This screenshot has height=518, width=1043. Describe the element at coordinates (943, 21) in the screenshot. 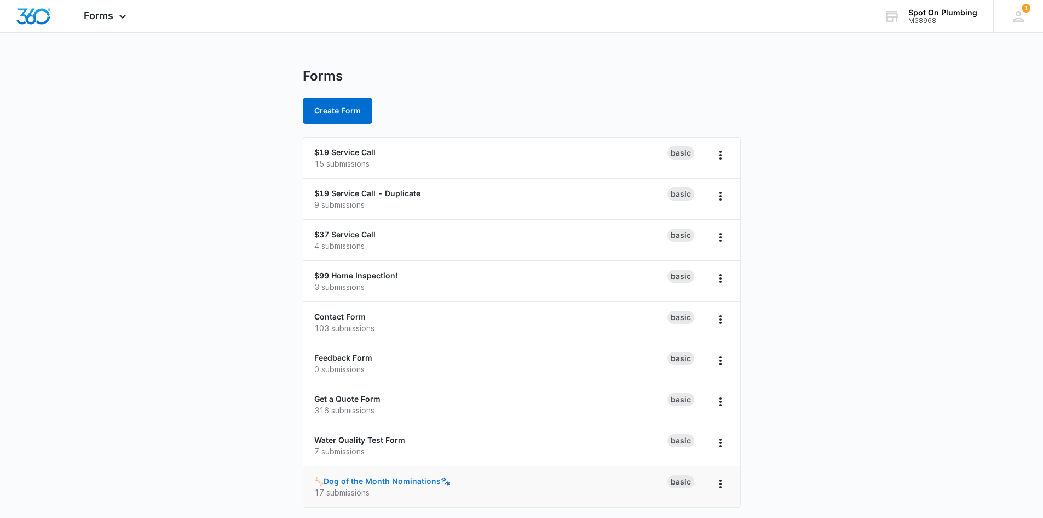

I see `div: account id` at that location.